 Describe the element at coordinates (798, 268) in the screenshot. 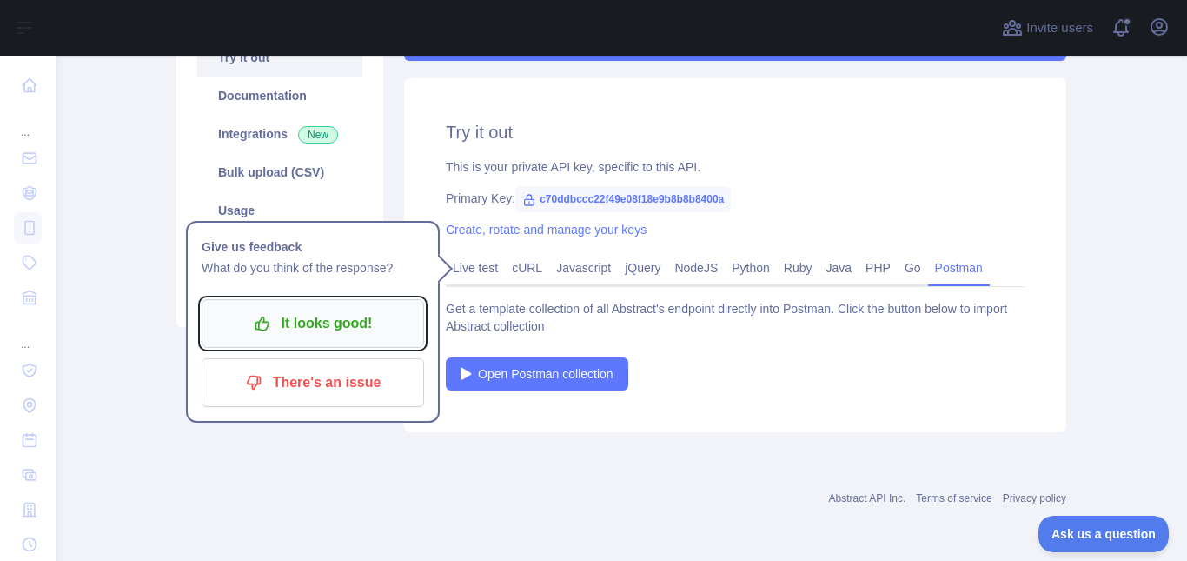

I see `a: Ruby` at that location.